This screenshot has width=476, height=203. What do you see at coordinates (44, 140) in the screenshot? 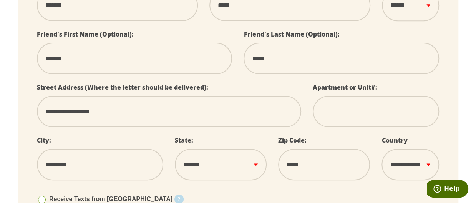
I see `label: City:` at bounding box center [44, 140].